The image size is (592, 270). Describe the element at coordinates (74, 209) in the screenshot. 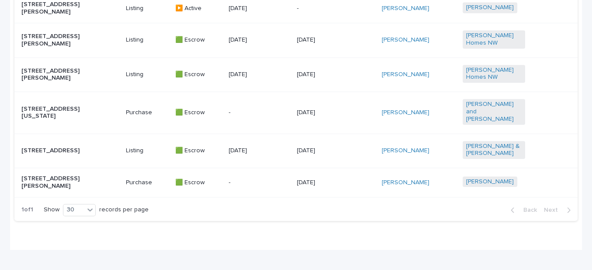

I see `div: 30` at that location.